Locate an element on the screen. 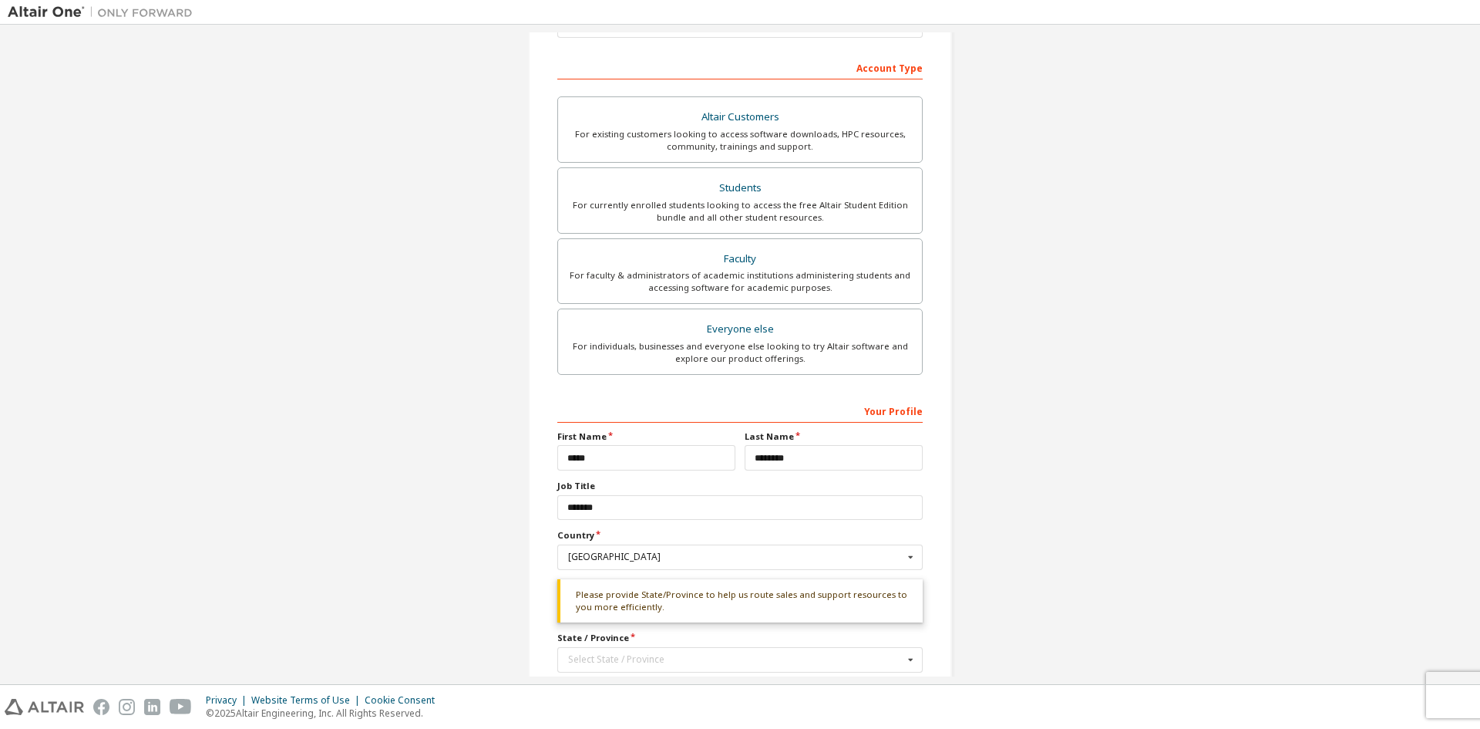 This screenshot has height=729, width=1480. div: Students is located at coordinates (740, 188).